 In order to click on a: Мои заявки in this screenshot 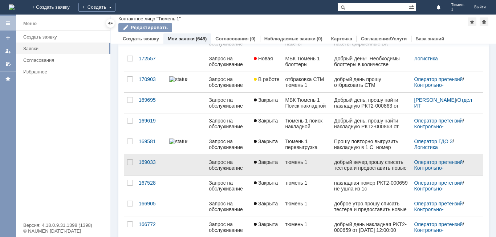, I will do `click(181, 38)`.